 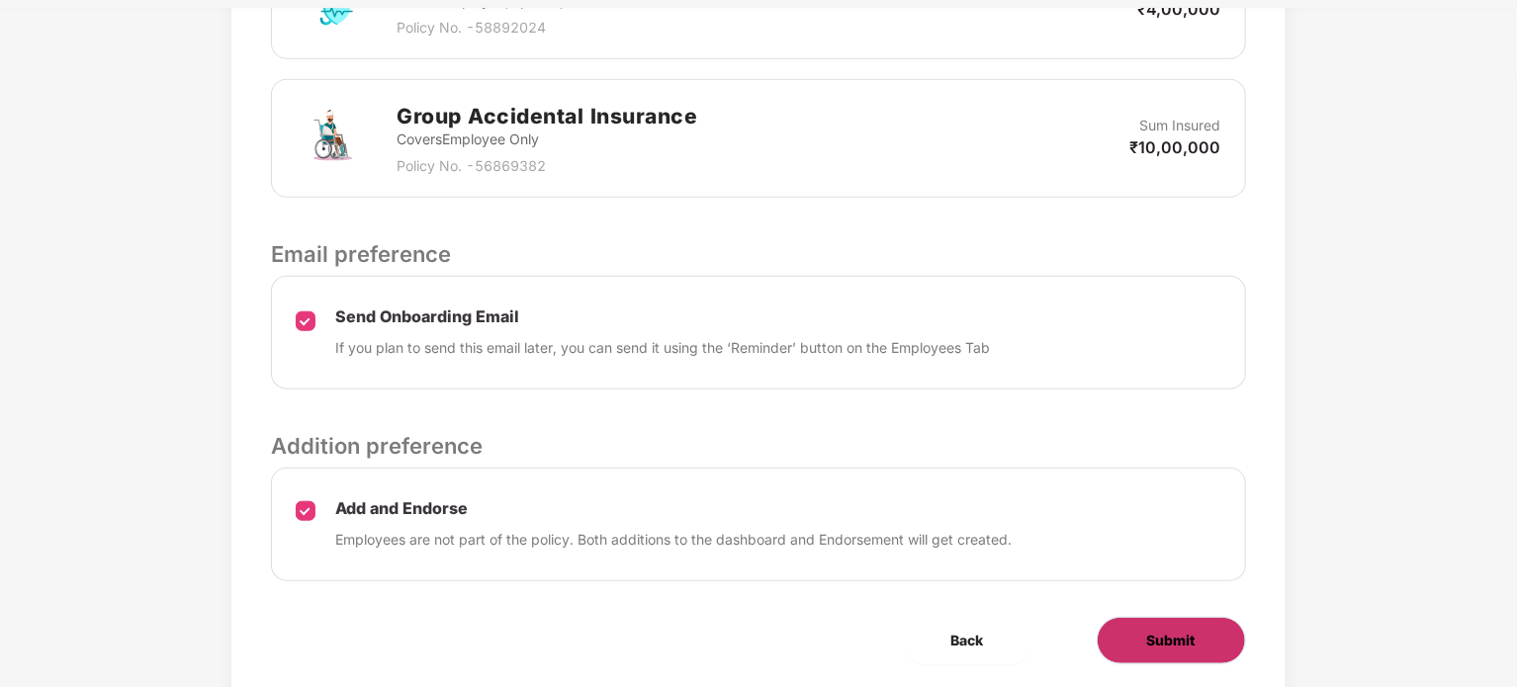 What do you see at coordinates (1171, 641) in the screenshot?
I see `button: Submit` at bounding box center [1171, 641].